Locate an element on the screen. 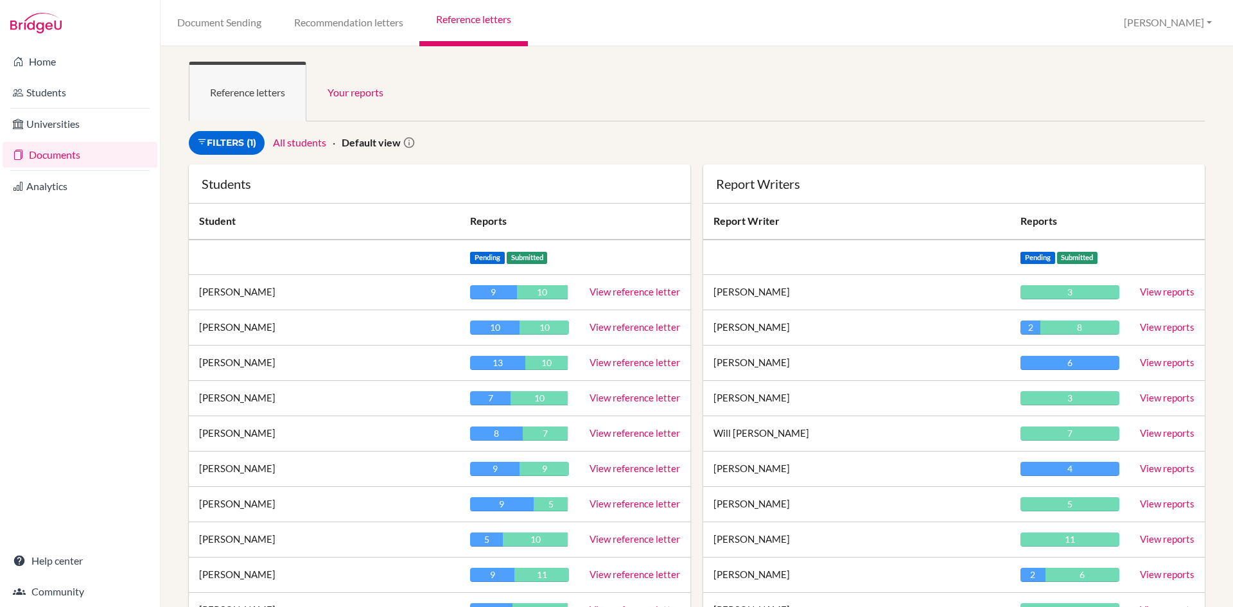 This screenshot has width=1233, height=607. a: Universities is located at coordinates (80, 124).